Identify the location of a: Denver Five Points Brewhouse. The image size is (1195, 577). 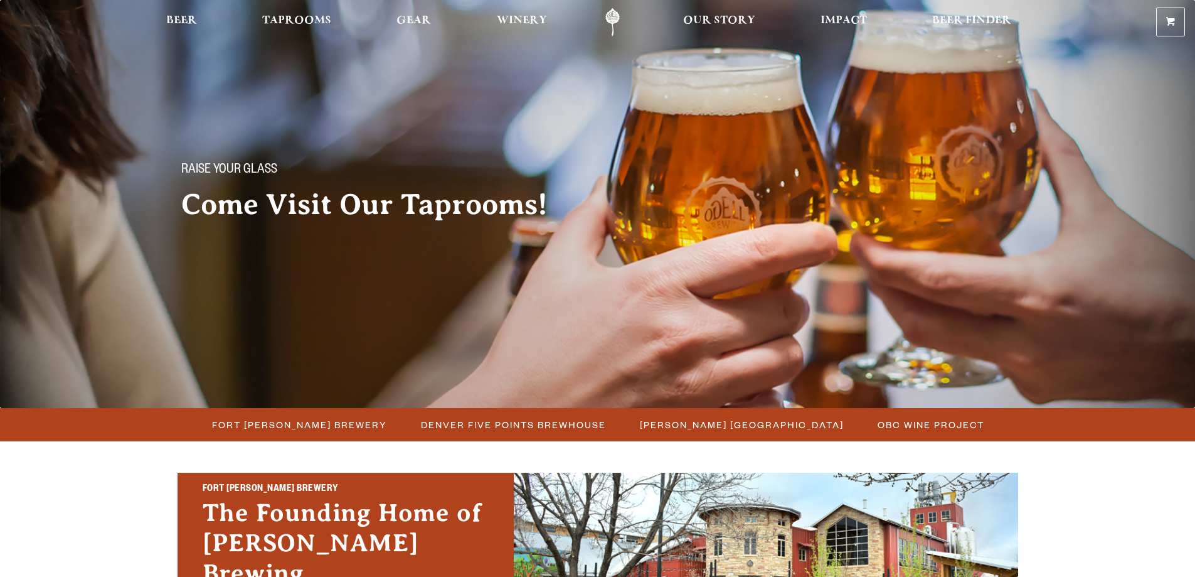
(513, 424).